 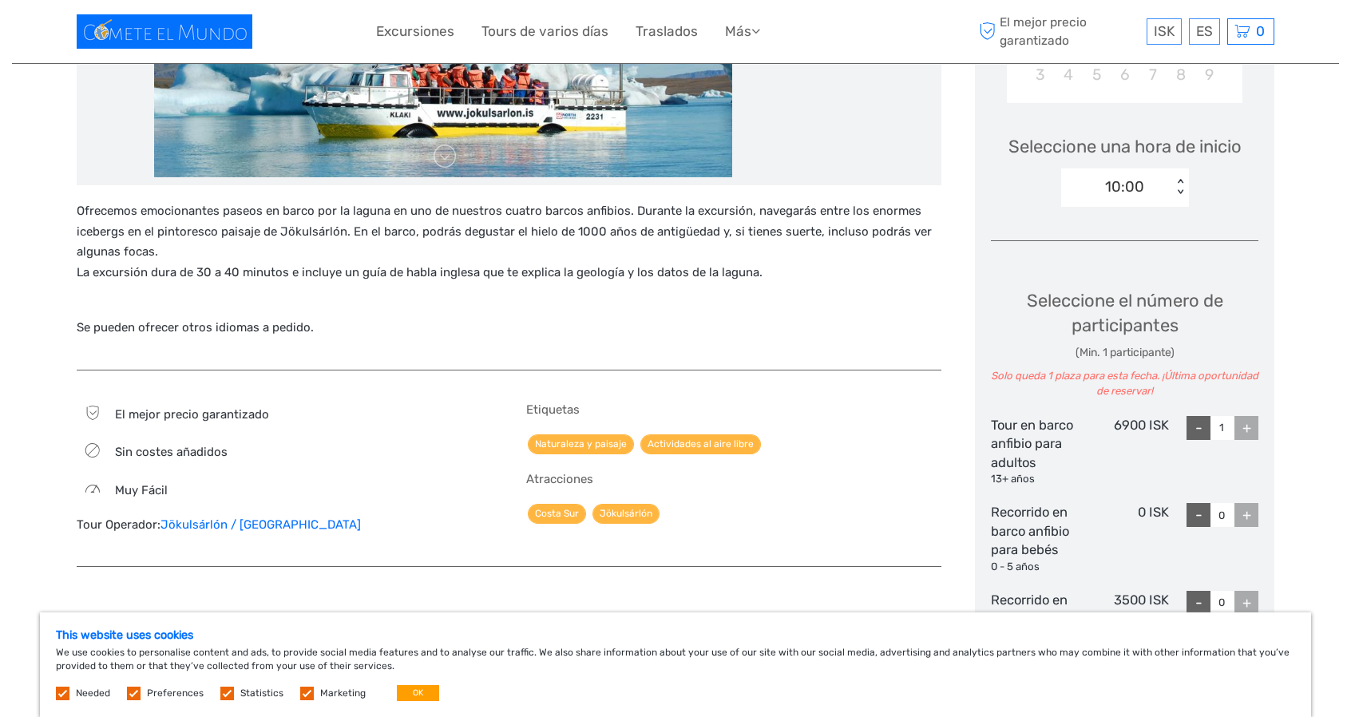 What do you see at coordinates (101, 34) in the screenshot?
I see `p: We're away right now. Please check back later!` at bounding box center [101, 34].